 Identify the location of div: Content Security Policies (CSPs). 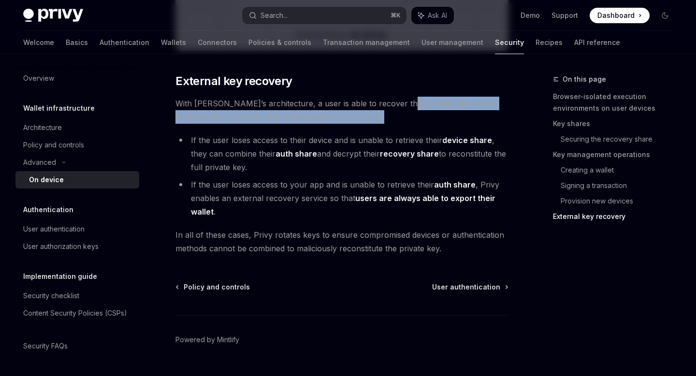
(75, 313).